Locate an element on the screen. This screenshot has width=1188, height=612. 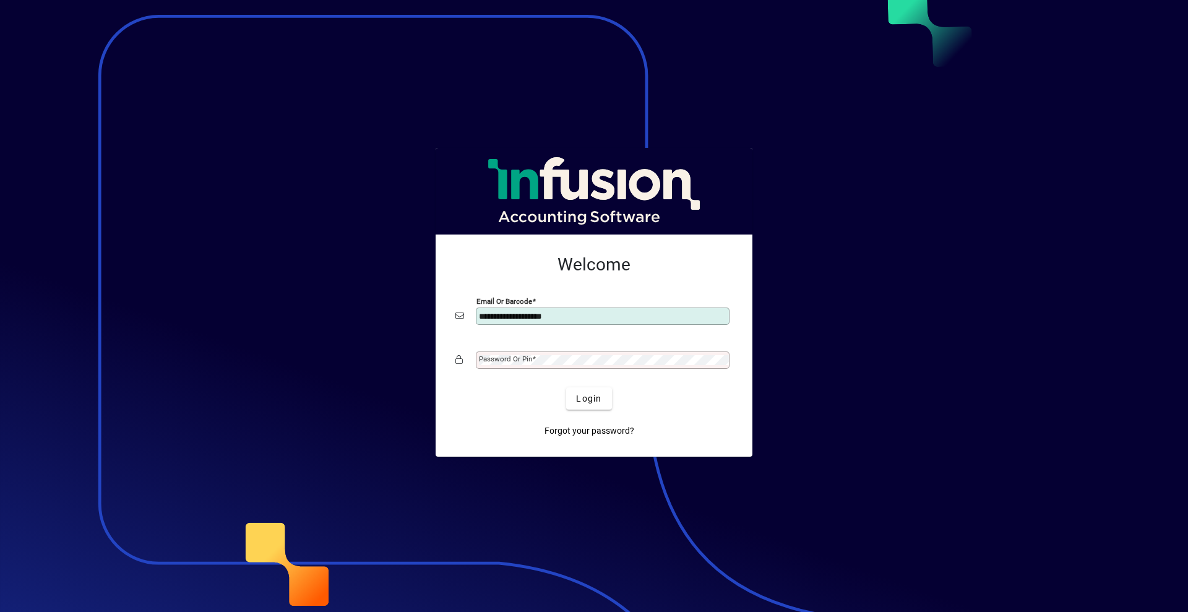
button: Login is located at coordinates (588, 398).